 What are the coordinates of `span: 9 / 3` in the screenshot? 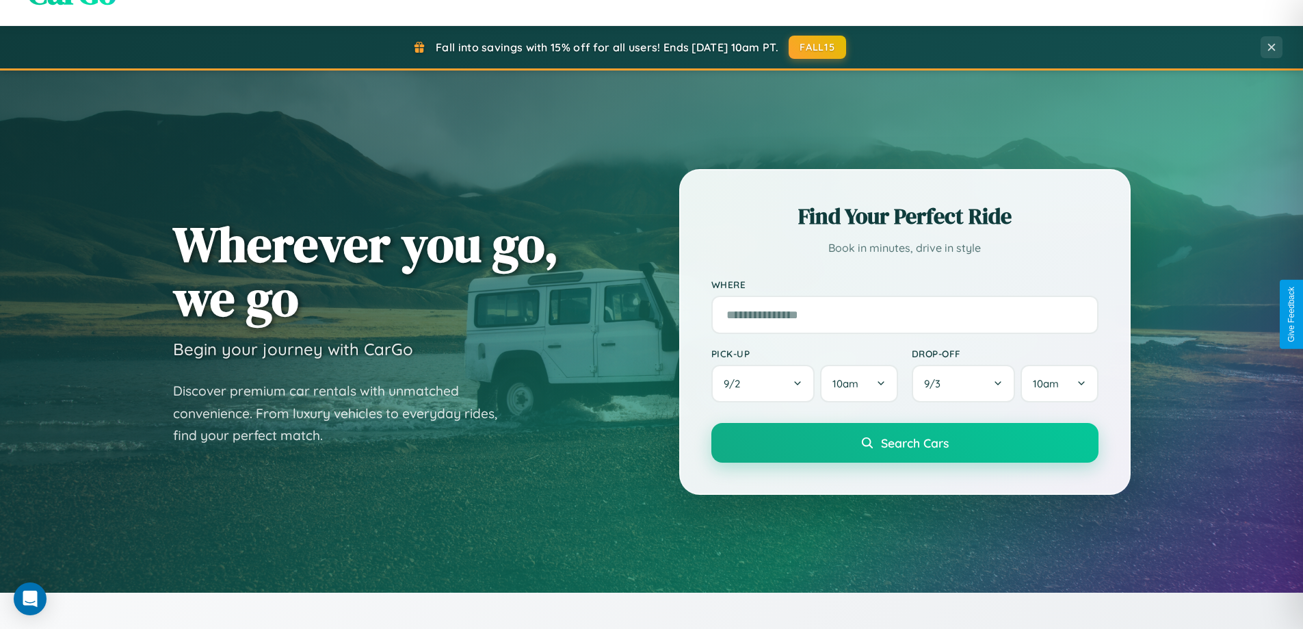 It's located at (936, 383).